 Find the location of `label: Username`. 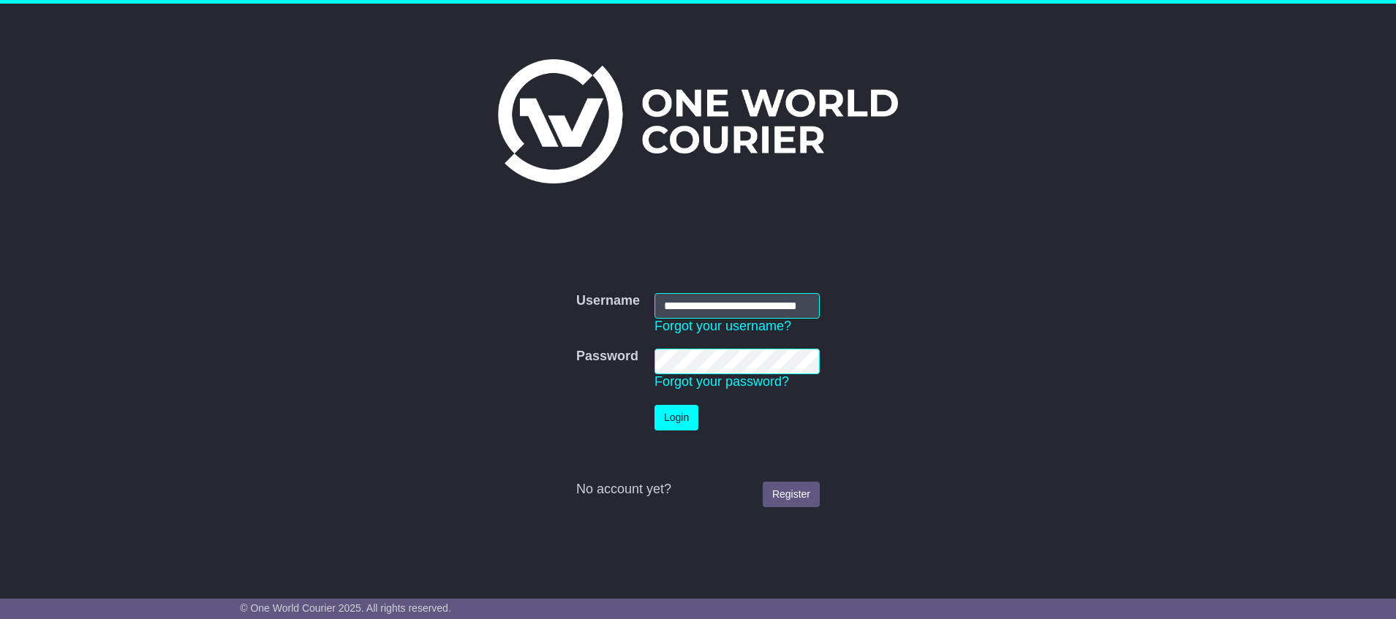

label: Username is located at coordinates (608, 301).